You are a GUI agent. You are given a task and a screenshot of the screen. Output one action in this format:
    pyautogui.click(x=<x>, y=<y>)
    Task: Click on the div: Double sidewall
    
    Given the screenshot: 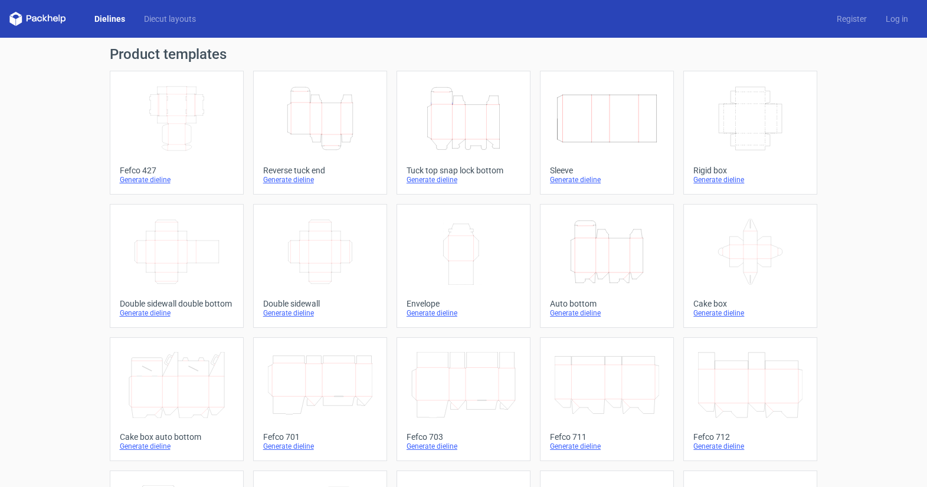 What is the action you would take?
    pyautogui.click(x=320, y=304)
    